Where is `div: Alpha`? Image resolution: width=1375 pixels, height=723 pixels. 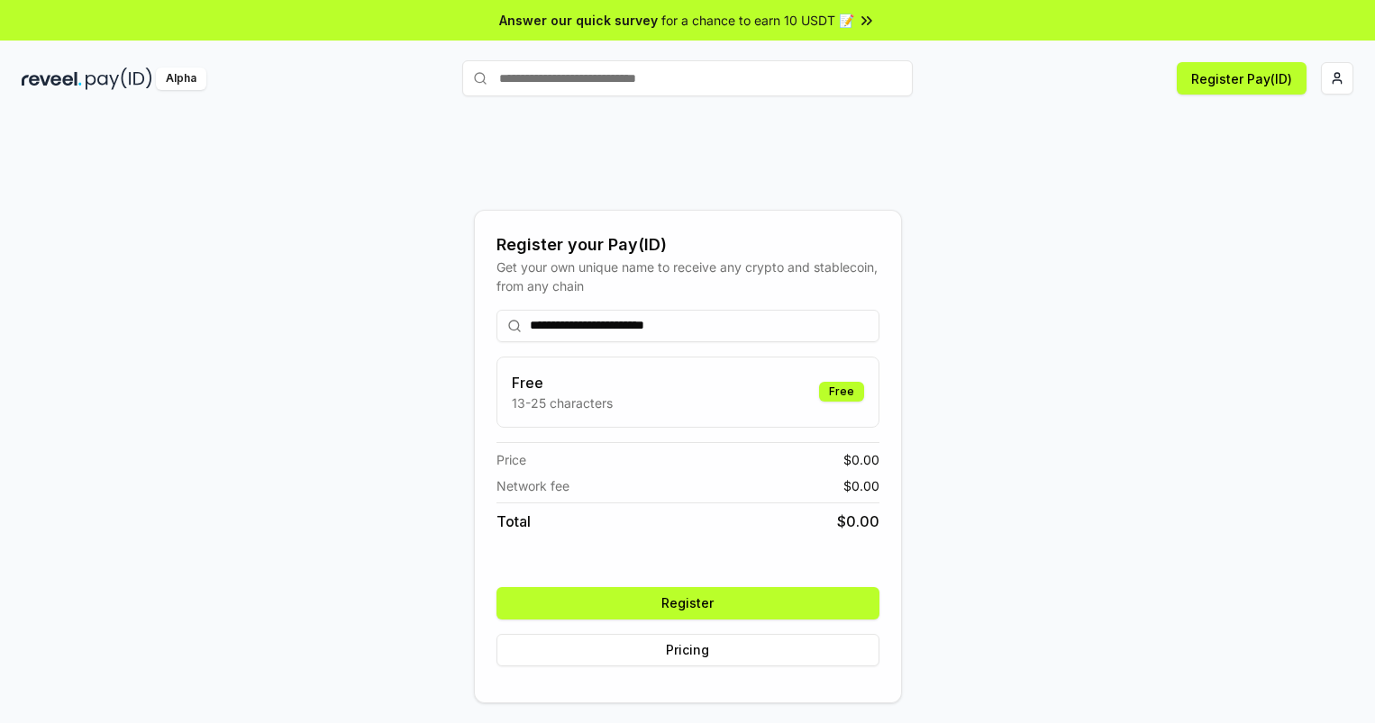 div: Alpha is located at coordinates (181, 78).